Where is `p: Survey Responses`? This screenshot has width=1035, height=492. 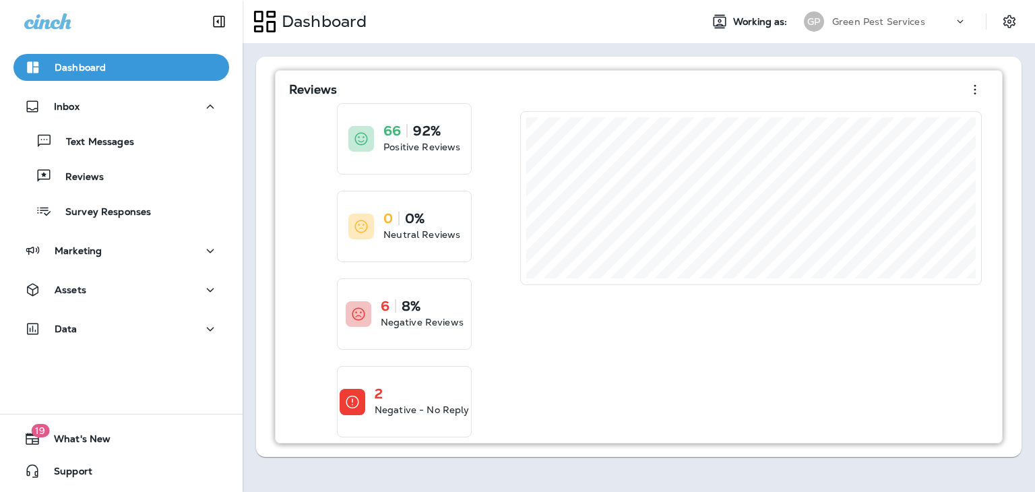 p: Survey Responses is located at coordinates (101, 212).